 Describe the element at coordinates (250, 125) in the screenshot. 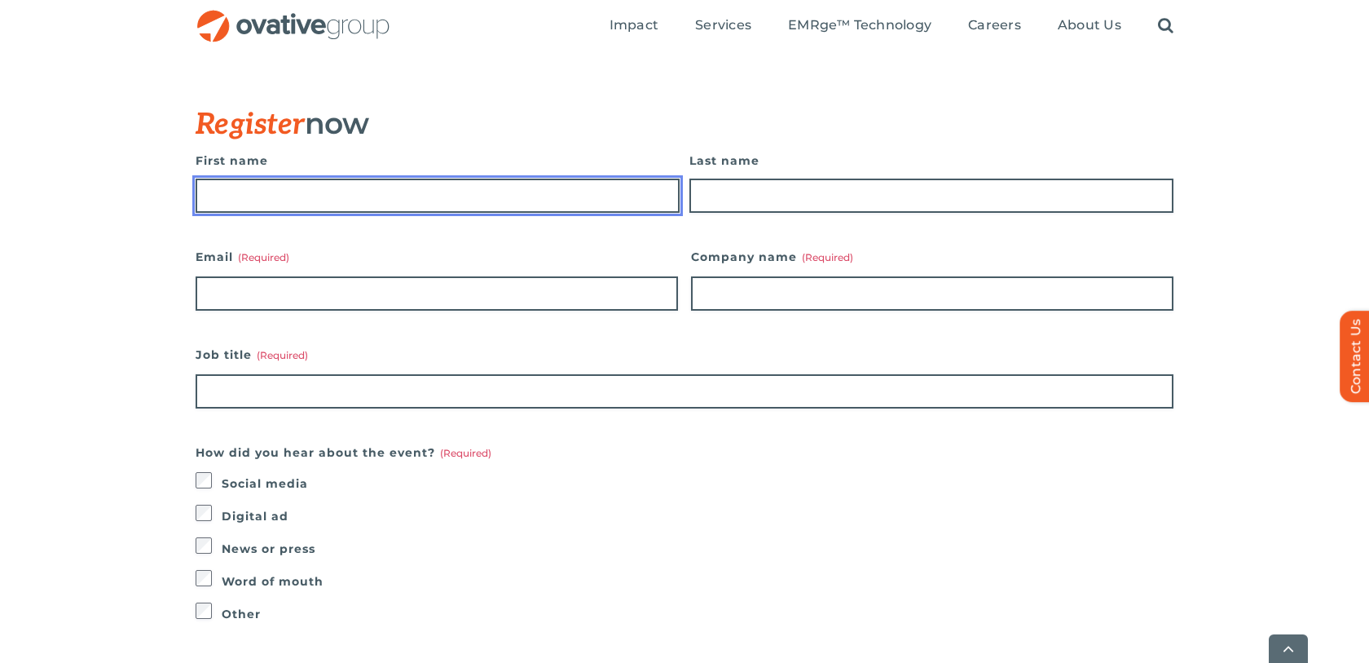

I see `span: Register` at that location.